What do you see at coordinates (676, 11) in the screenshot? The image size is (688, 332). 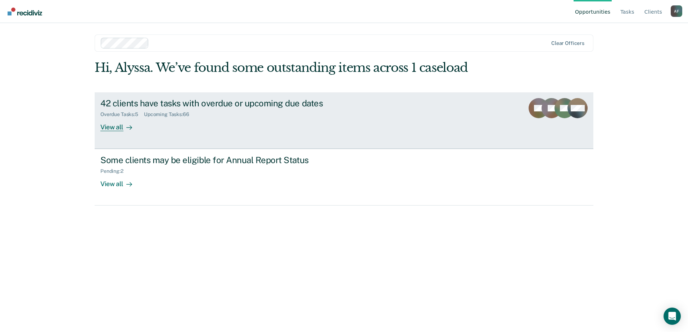 I see `button: Profile dropdown button` at bounding box center [676, 11].